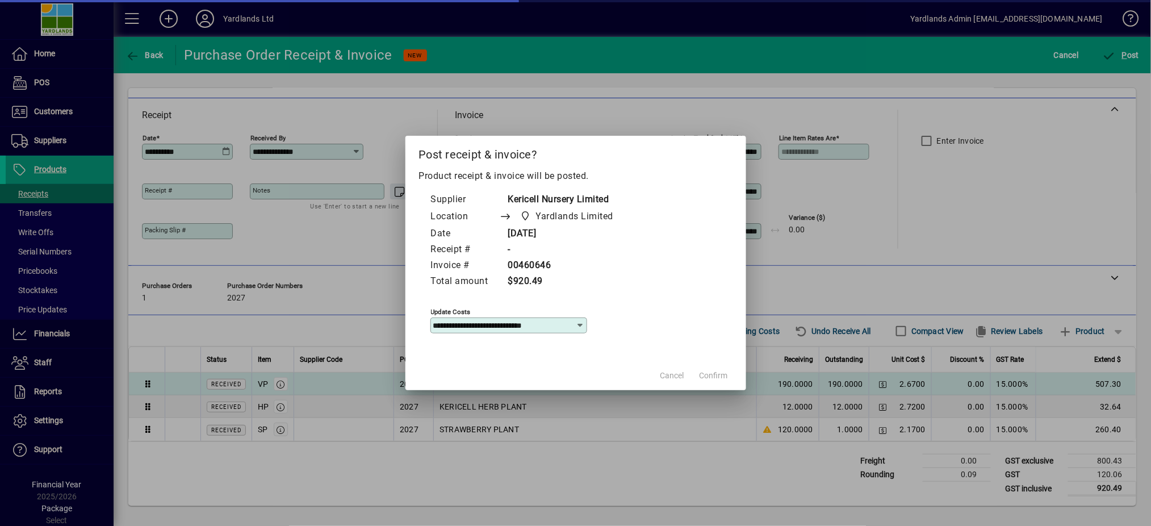 The height and width of the screenshot is (526, 1151). What do you see at coordinates (567, 282) in the screenshot?
I see `td: $920.49` at bounding box center [567, 282].